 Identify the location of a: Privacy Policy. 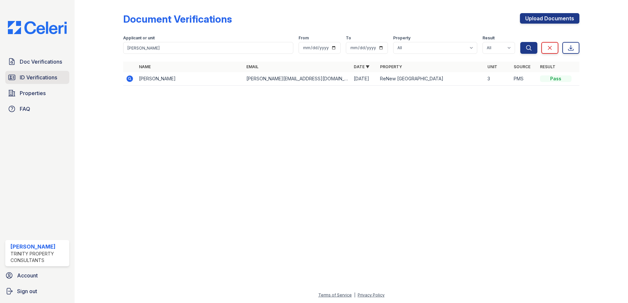
(371, 295).